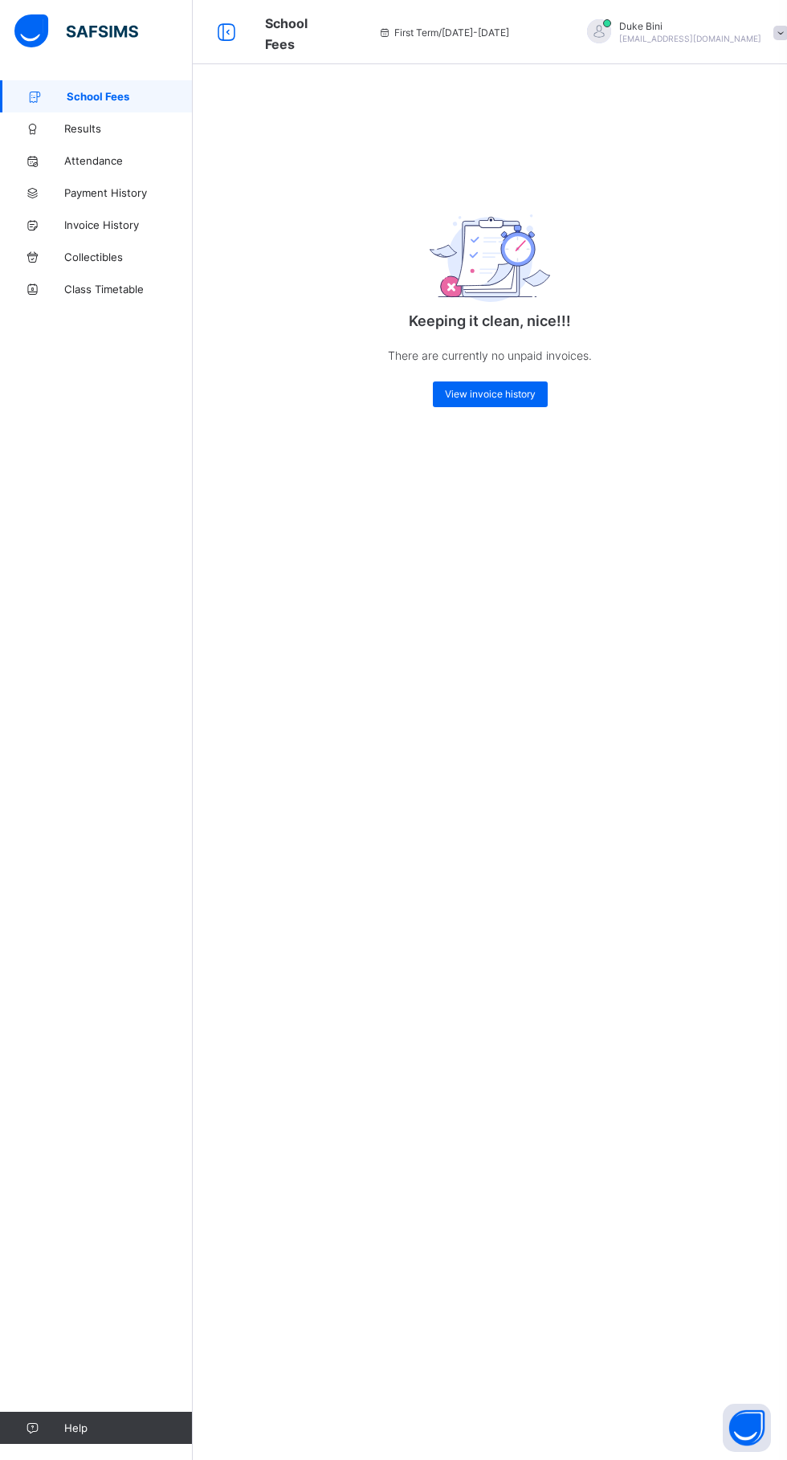 This screenshot has width=787, height=1460. I want to click on p: There are currently no unpaid invoices., so click(490, 355).